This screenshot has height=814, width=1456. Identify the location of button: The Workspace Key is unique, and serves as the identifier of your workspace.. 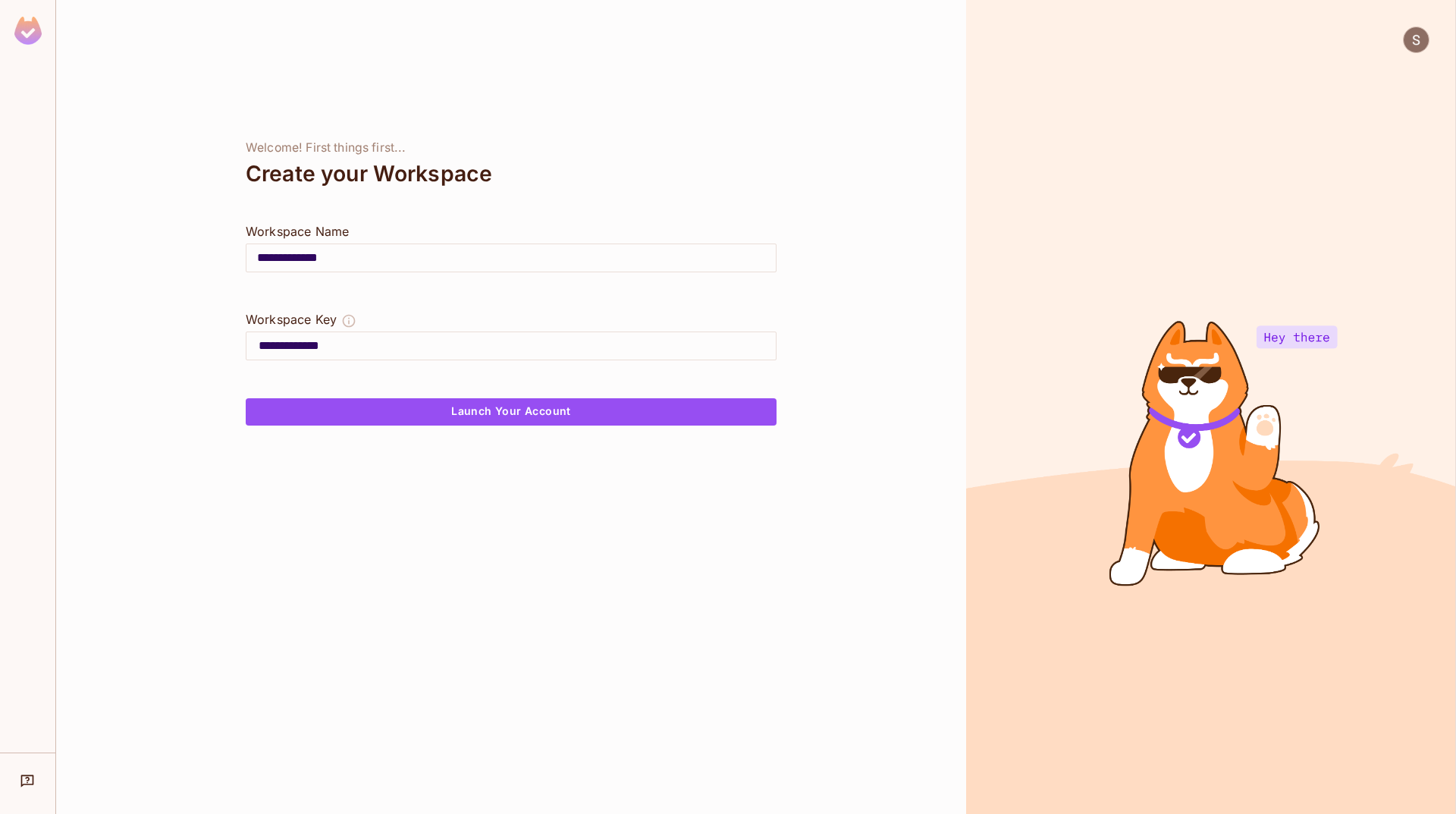
(349, 320).